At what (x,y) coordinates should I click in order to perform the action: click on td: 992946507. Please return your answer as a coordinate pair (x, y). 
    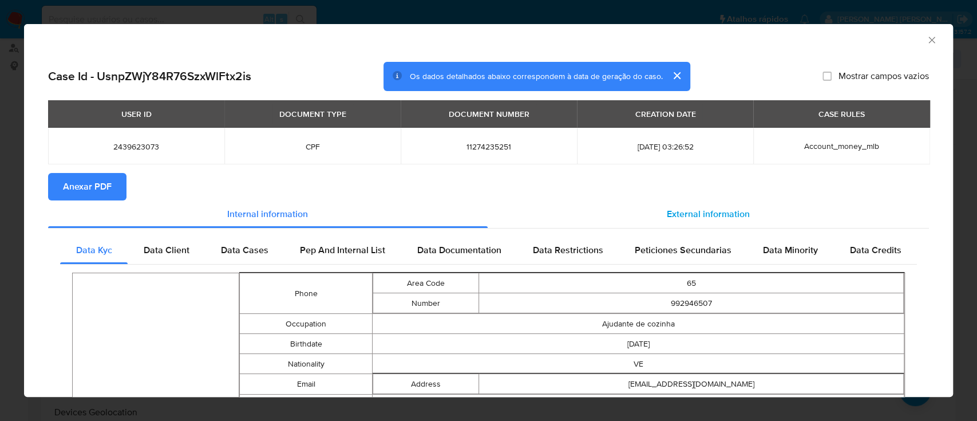
    Looking at the image, I should click on (692, 303).